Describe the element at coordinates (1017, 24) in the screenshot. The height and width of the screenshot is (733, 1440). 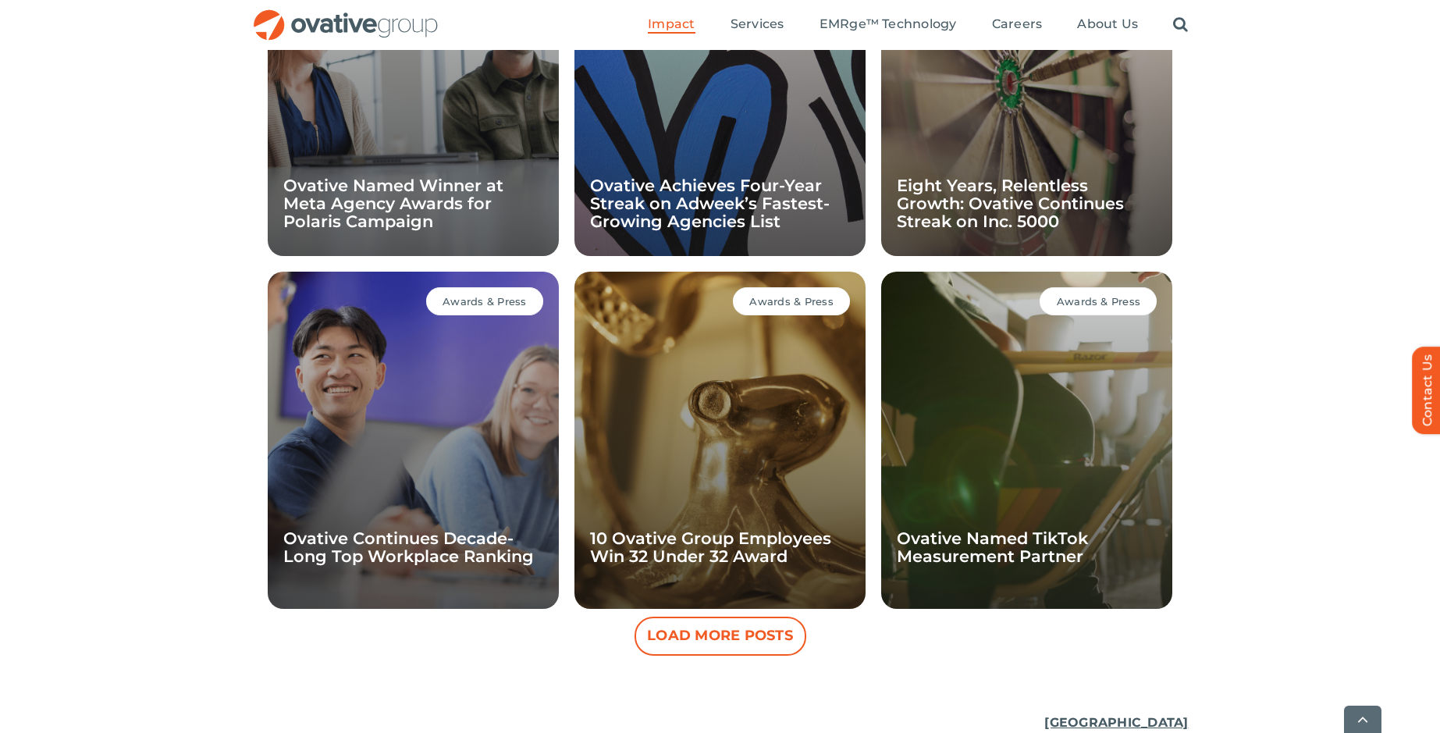
I see `span: Careers` at that location.